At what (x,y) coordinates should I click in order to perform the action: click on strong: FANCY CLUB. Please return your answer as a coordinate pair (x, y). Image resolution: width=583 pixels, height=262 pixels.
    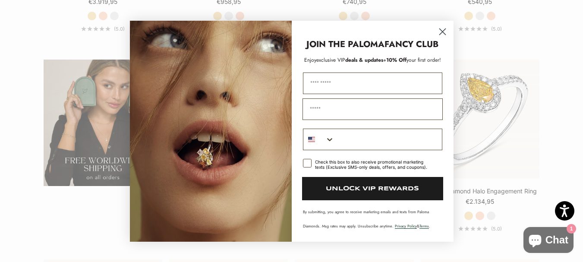
    Looking at the image, I should click on (411, 44).